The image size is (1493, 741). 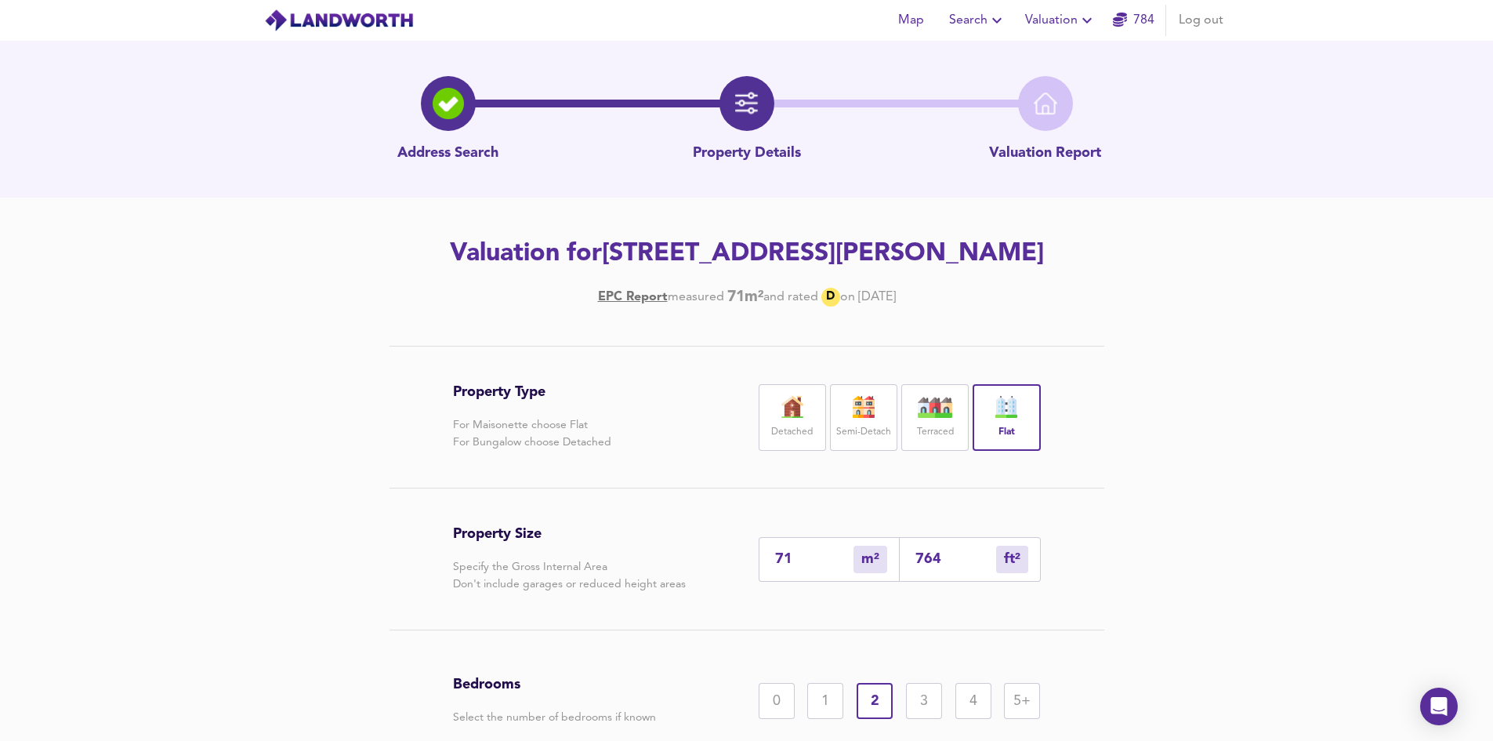 I want to click on h3: Bedrooms, so click(x=554, y=684).